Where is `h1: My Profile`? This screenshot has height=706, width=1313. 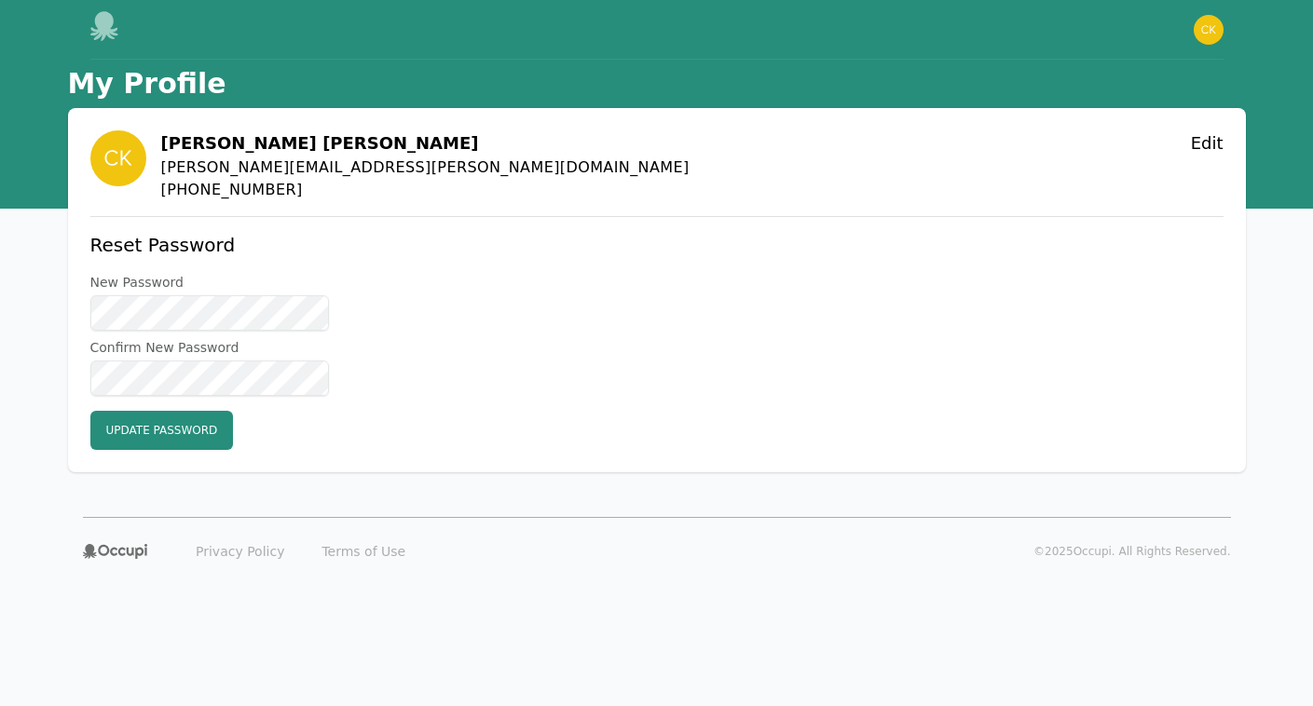 h1: My Profile is located at coordinates (147, 84).